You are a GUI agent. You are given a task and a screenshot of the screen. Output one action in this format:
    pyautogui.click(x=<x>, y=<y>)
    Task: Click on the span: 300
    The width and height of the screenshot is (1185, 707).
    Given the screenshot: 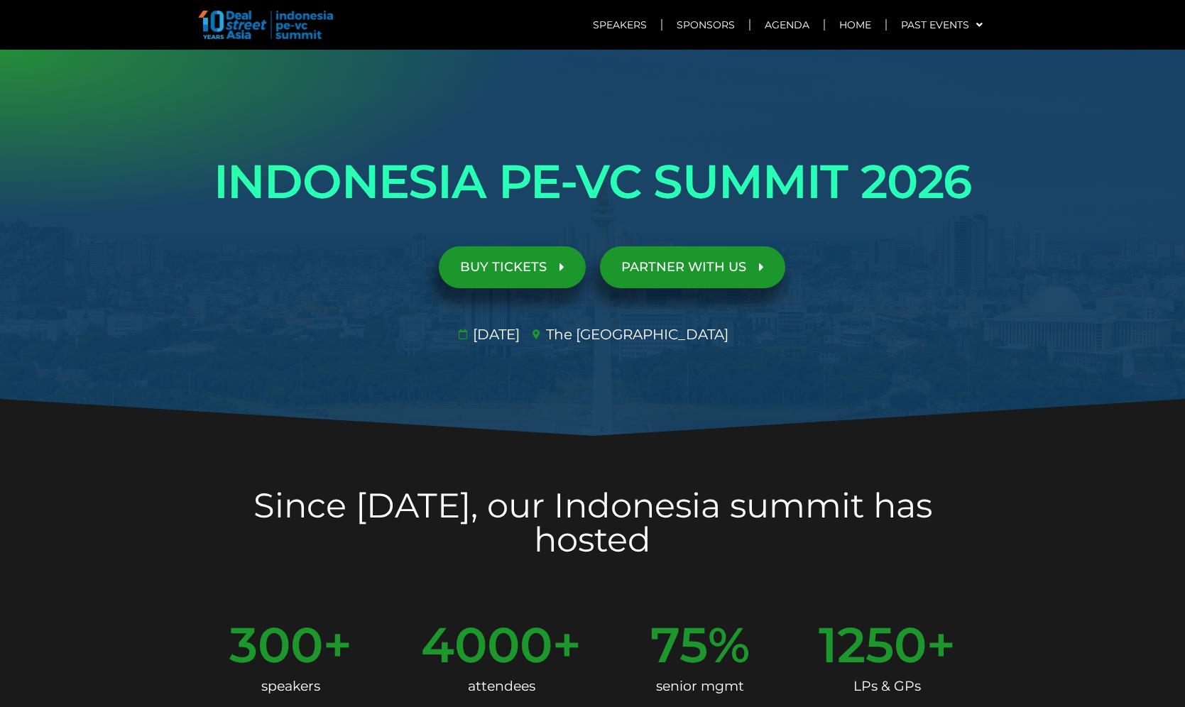 What is the action you would take?
    pyautogui.click(x=276, y=645)
    